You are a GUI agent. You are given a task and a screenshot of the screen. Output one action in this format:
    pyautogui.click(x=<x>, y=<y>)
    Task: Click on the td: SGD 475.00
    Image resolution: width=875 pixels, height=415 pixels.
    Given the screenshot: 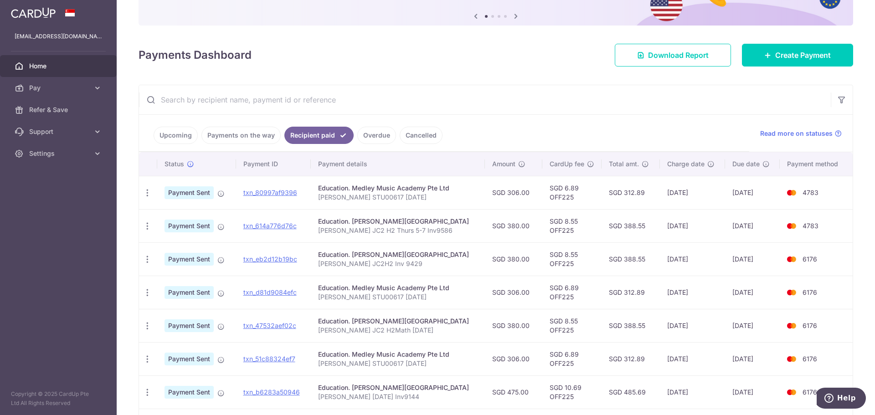 What is the action you would take?
    pyautogui.click(x=514, y=392)
    